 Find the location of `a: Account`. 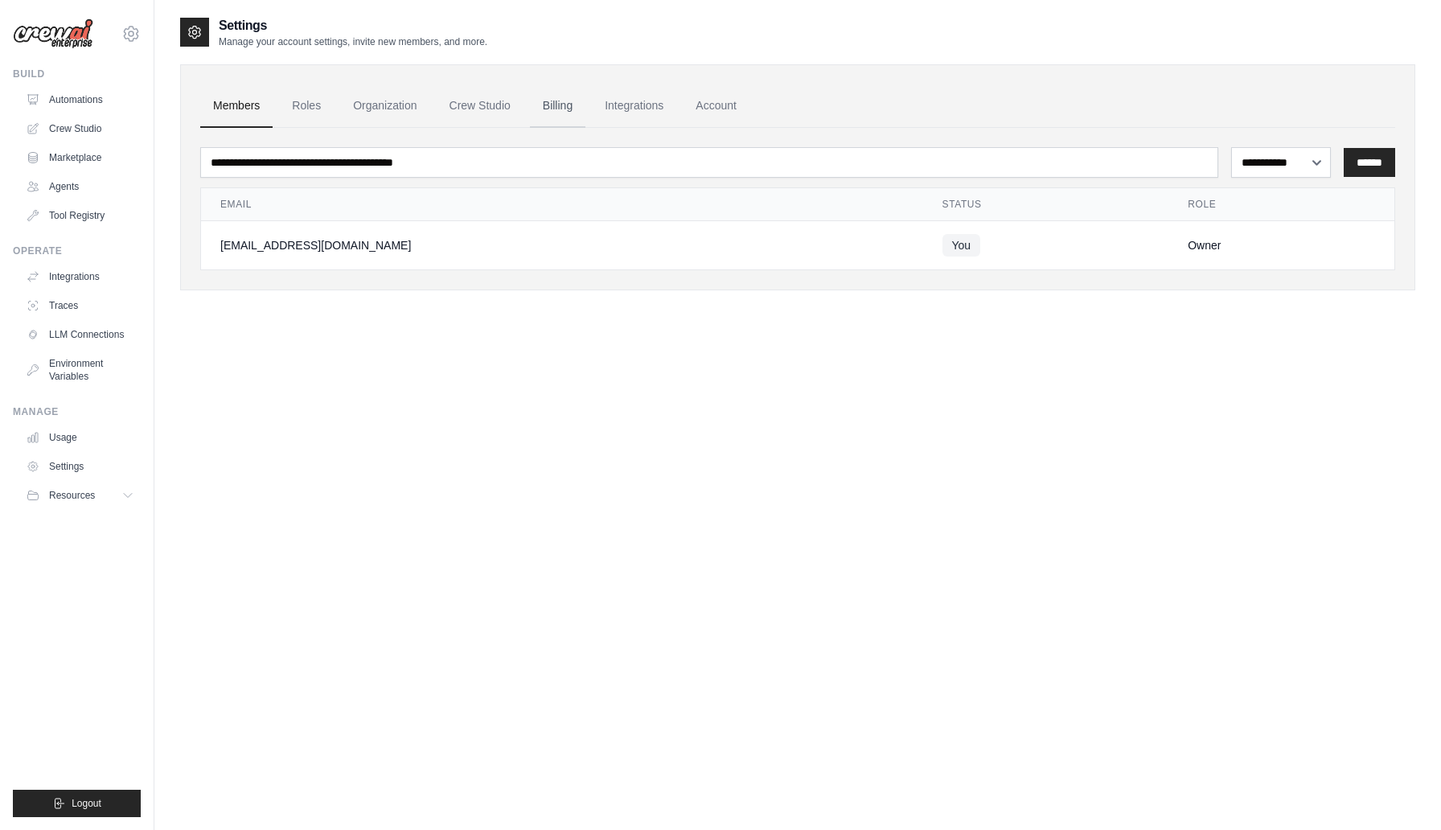

a: Account is located at coordinates (716, 106).